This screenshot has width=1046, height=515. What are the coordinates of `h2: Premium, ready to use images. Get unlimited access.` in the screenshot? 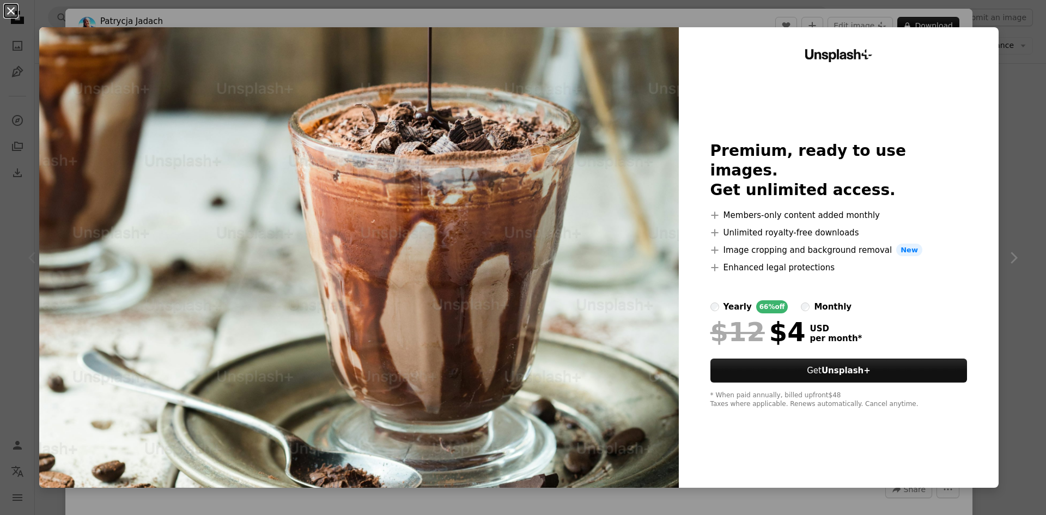 It's located at (839, 171).